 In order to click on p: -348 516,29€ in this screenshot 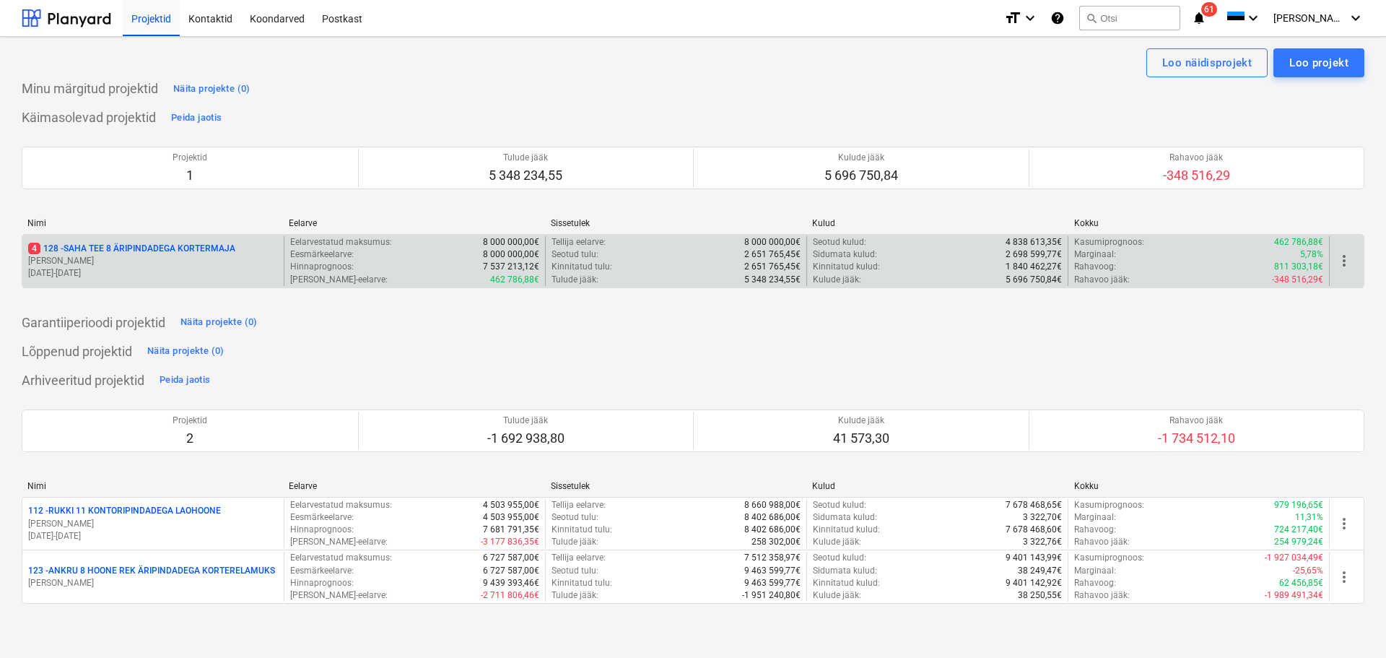, I will do `click(1298, 279)`.